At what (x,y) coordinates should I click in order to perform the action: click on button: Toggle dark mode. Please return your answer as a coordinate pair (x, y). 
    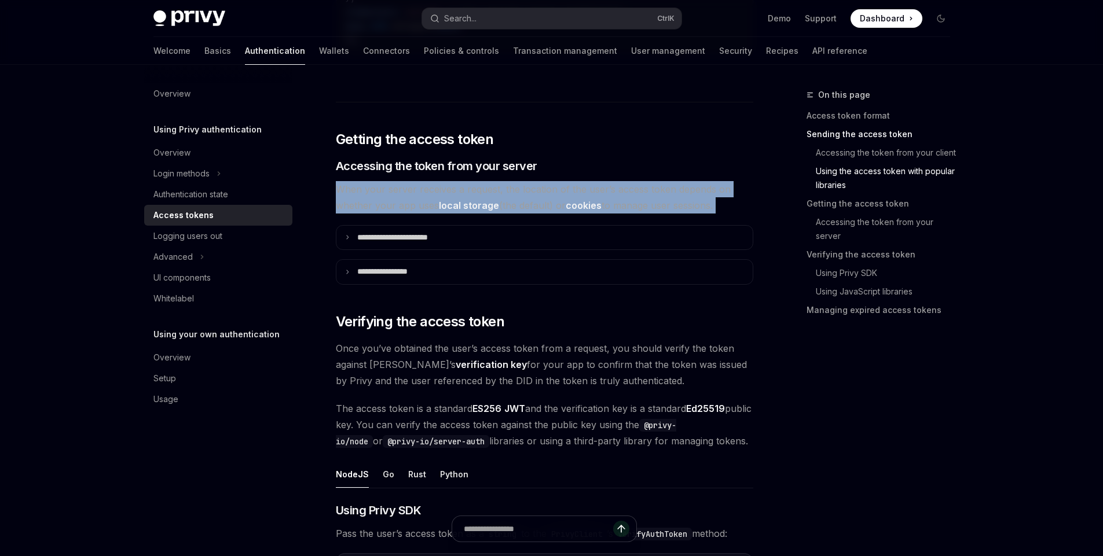
    Looking at the image, I should click on (941, 19).